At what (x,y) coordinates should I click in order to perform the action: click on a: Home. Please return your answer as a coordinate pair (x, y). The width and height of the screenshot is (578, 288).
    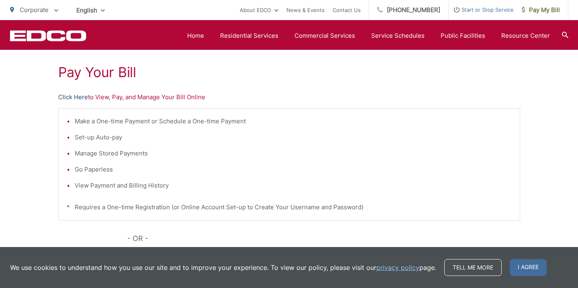
    Looking at the image, I should click on (196, 36).